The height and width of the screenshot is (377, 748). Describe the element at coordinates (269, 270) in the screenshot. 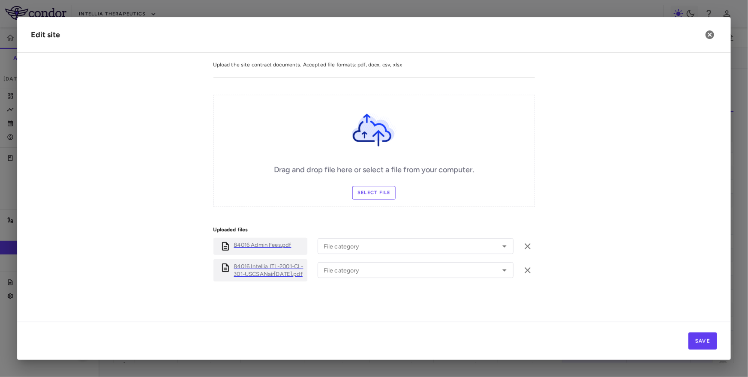

I see `p: 84016 Intellia ITL-2001-CL-301-USCSANair19Apr2024.pdf` at that location.